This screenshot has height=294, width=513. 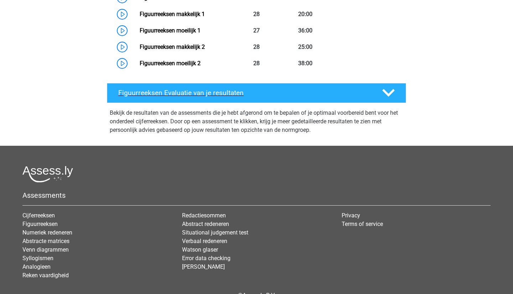 What do you see at coordinates (256, 195) in the screenshot?
I see `h5: Assessments` at bounding box center [256, 195].